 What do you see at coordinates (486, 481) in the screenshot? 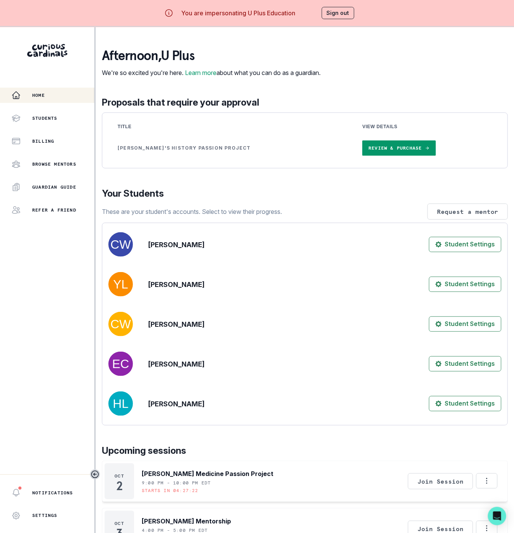
I see `button: Options` at bounding box center [486, 481].